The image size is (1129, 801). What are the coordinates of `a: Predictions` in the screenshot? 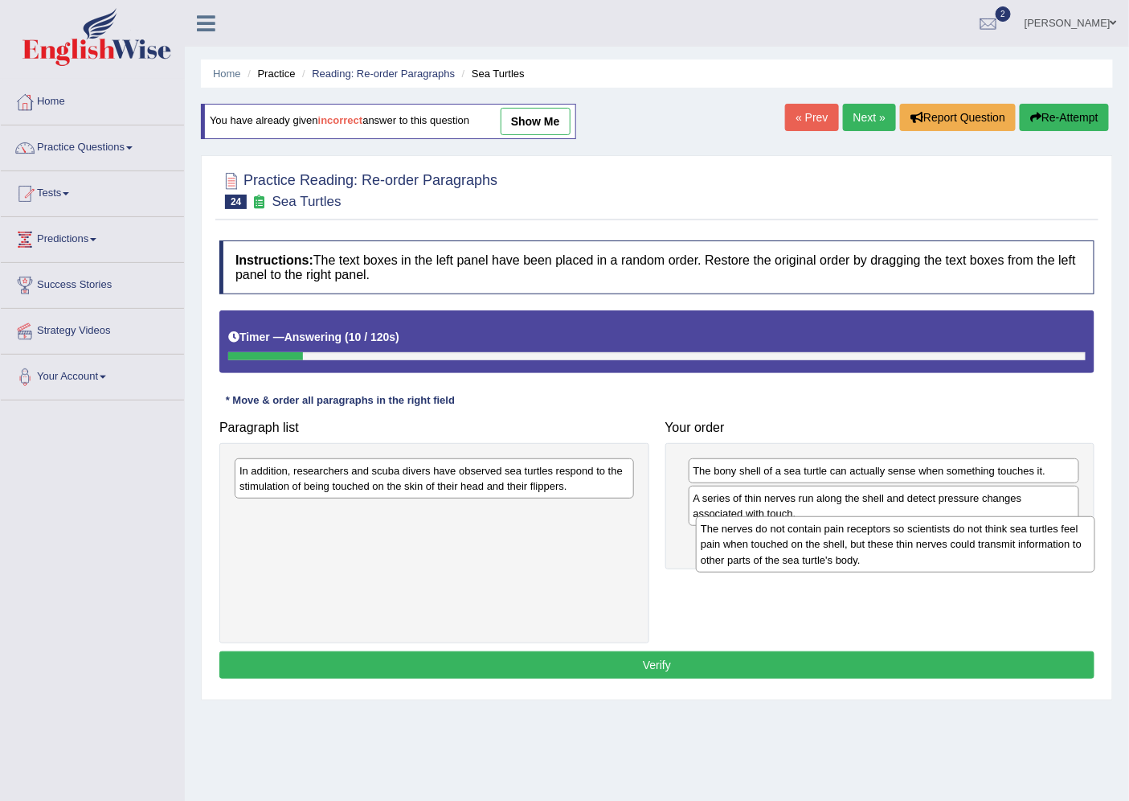 It's located at (92, 237).